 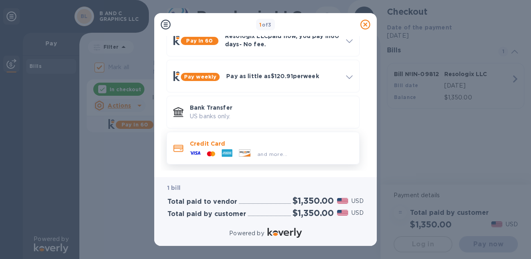 What do you see at coordinates (174, 188) in the screenshot?
I see `b: 1 bill` at bounding box center [174, 188].